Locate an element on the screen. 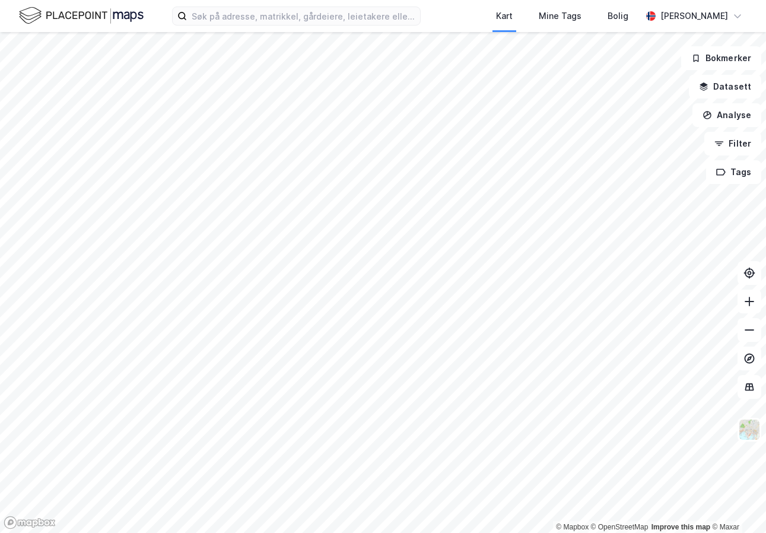 Image resolution: width=766 pixels, height=533 pixels. a: OpenStreetMap is located at coordinates (619, 527).